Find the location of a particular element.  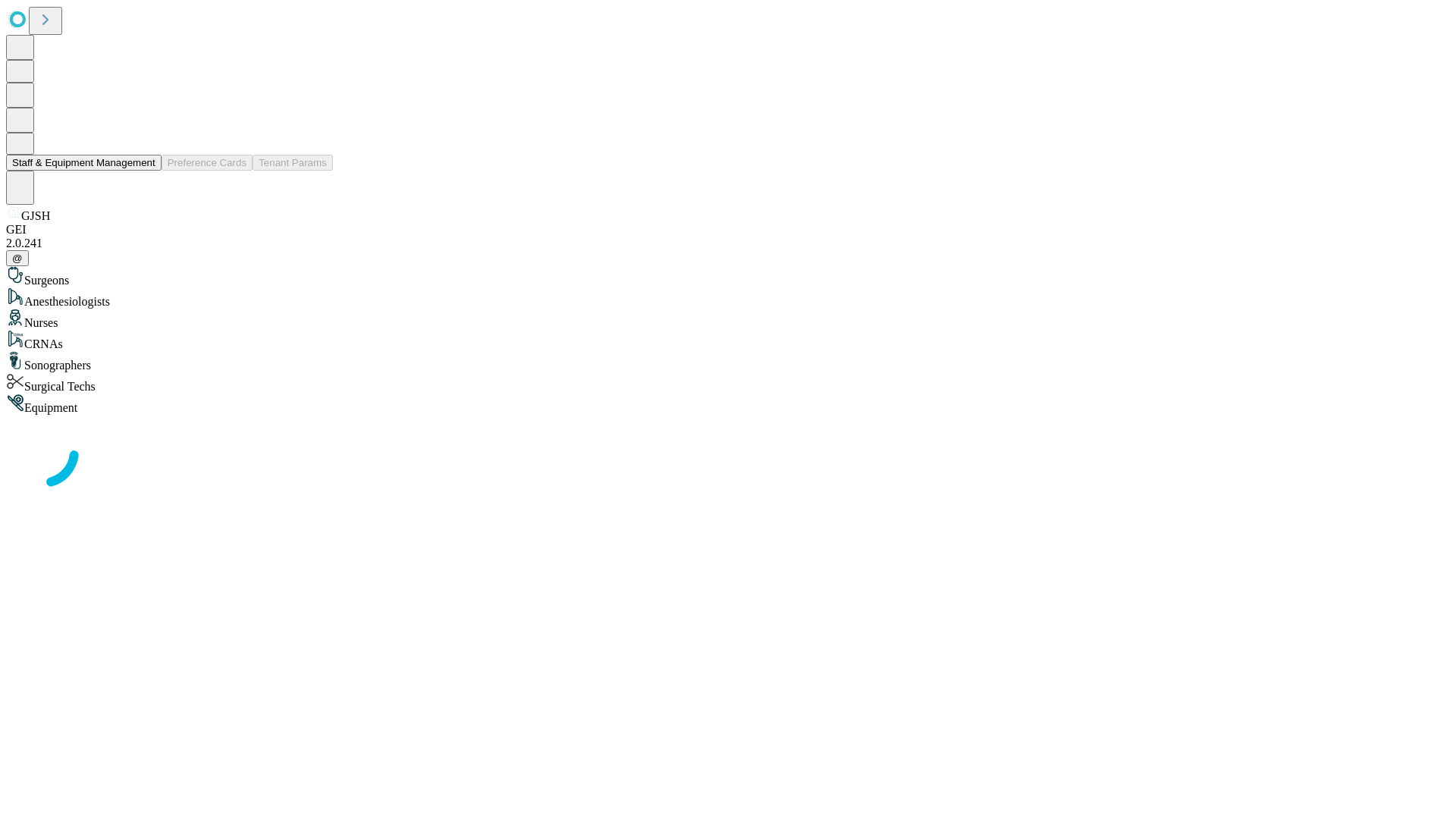

button: Preference Cards is located at coordinates (207, 163).